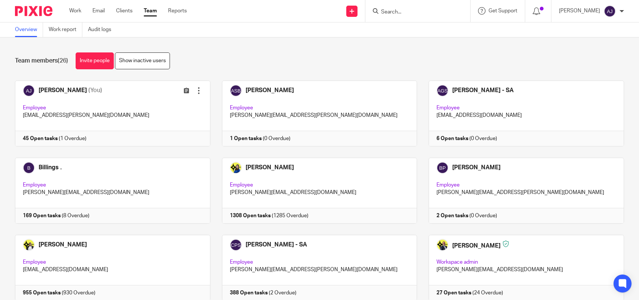 Image resolution: width=639 pixels, height=300 pixels. Describe the element at coordinates (102, 30) in the screenshot. I see `a: Audit logs` at that location.